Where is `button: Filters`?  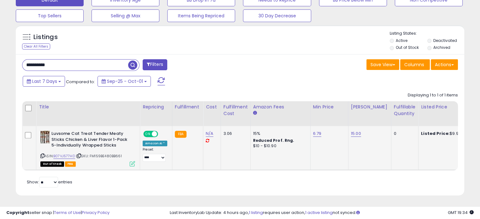
button: Filters is located at coordinates (155, 65).